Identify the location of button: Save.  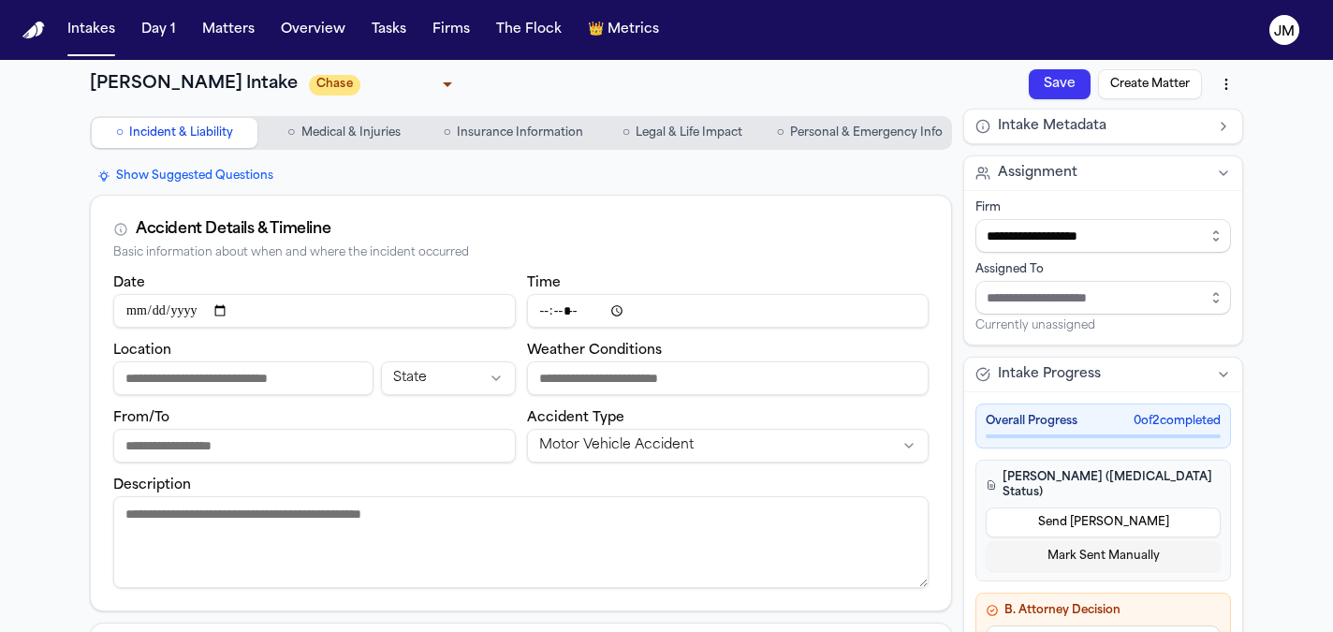
(1060, 84).